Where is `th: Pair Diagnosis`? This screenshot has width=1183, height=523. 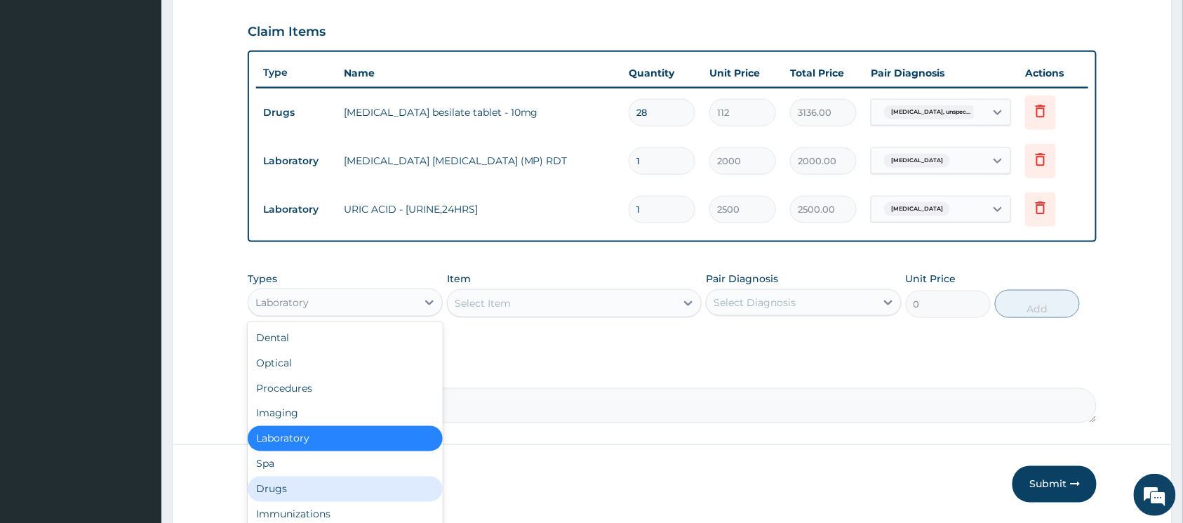 th: Pair Diagnosis is located at coordinates (941, 73).